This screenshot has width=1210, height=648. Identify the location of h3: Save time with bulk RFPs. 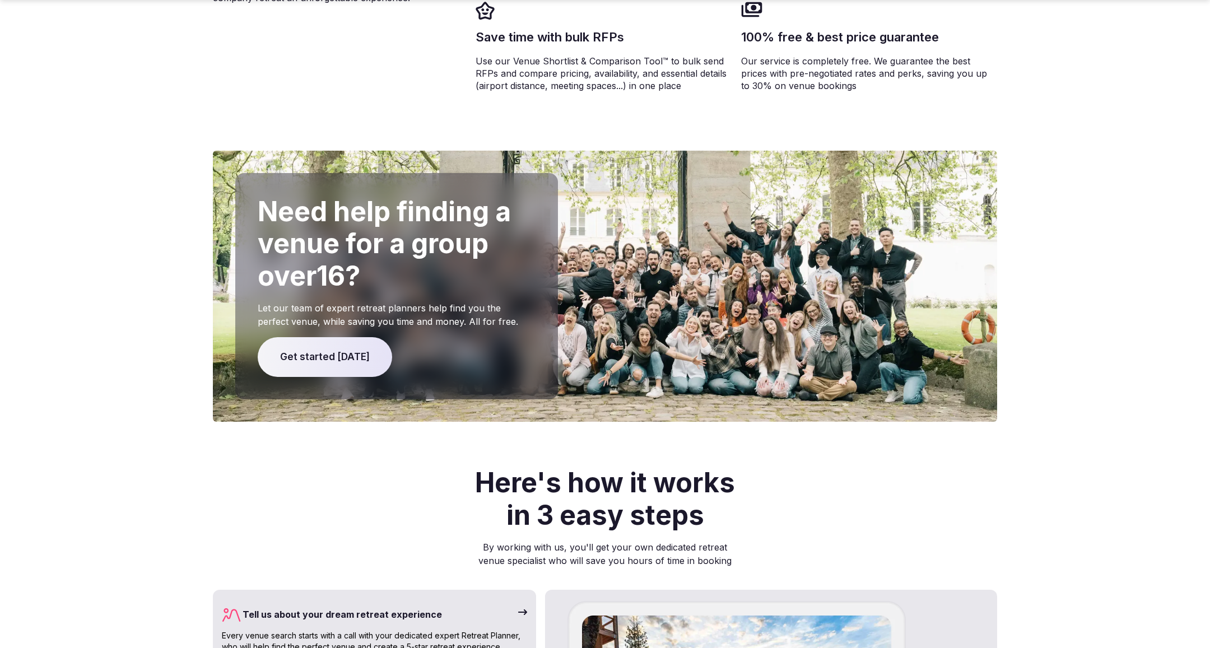
(603, 37).